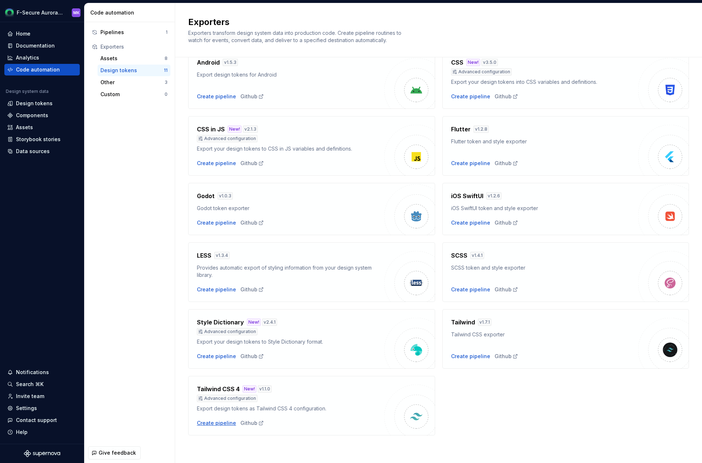 The image size is (702, 463). I want to click on div: Design system data, so click(27, 91).